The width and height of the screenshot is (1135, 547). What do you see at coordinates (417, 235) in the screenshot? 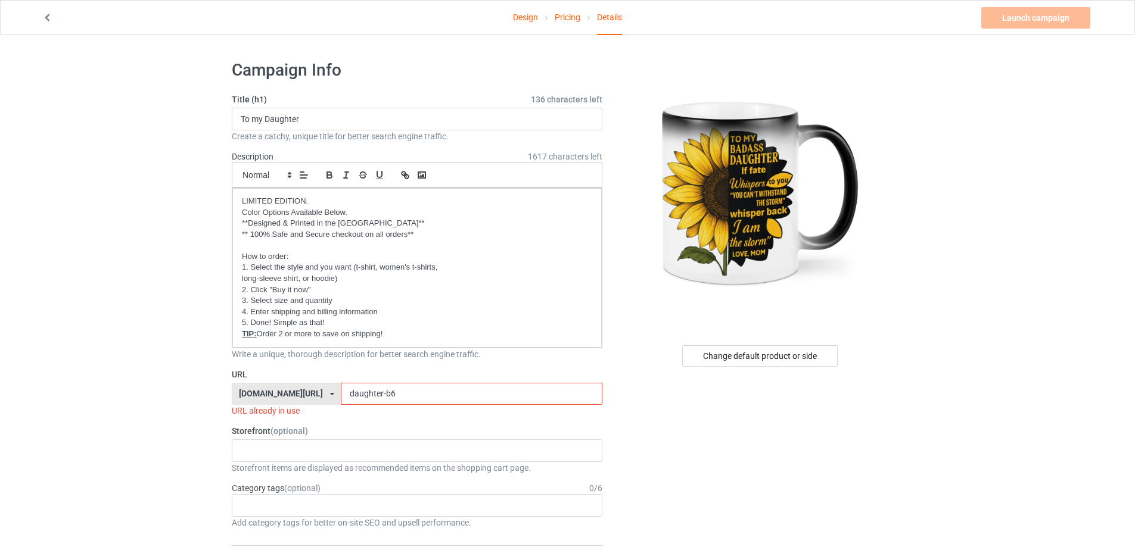
I see `p: ** 100% Safe and Secure checkout on all orders**` at bounding box center [417, 235].